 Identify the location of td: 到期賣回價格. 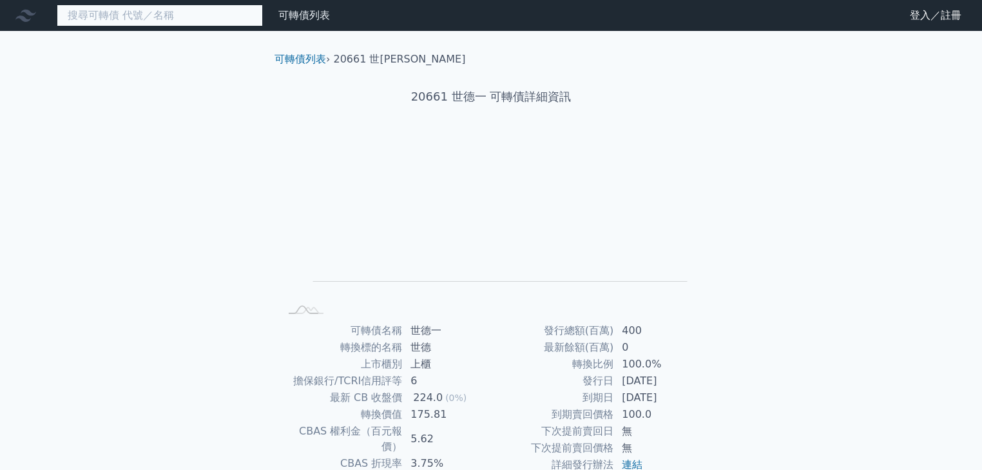
(552, 414).